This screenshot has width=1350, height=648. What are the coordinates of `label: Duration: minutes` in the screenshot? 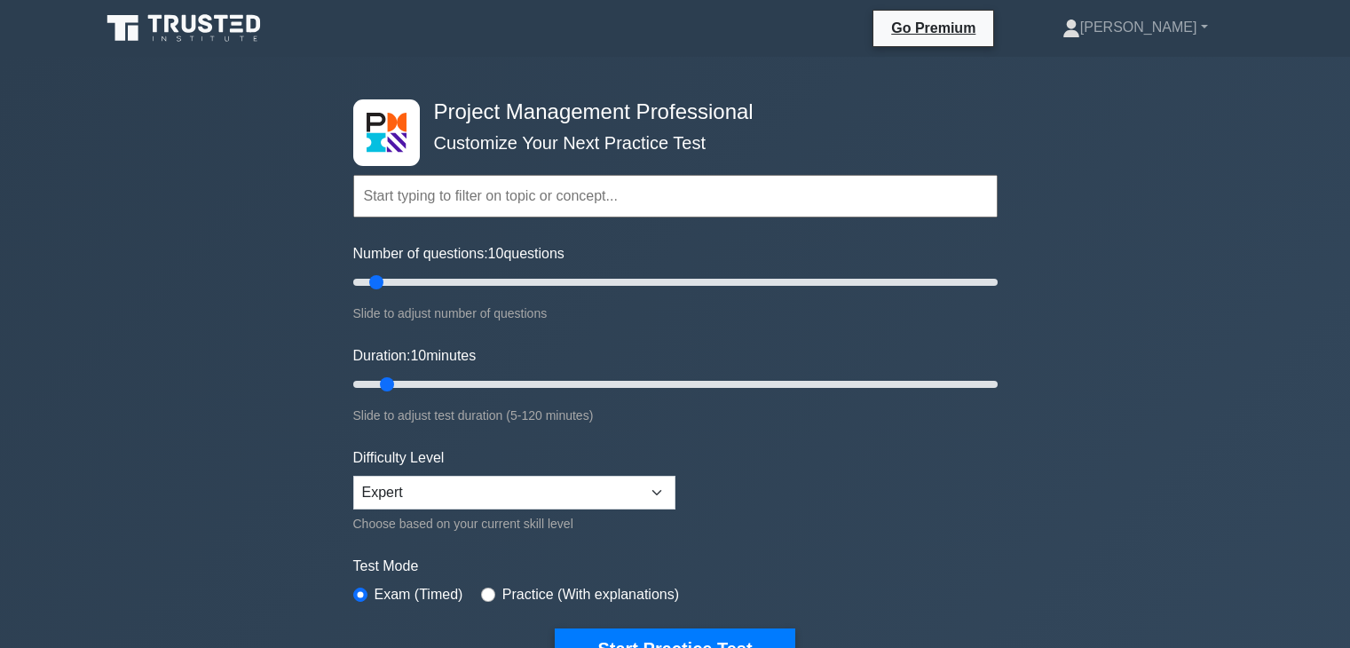 It's located at (415, 356).